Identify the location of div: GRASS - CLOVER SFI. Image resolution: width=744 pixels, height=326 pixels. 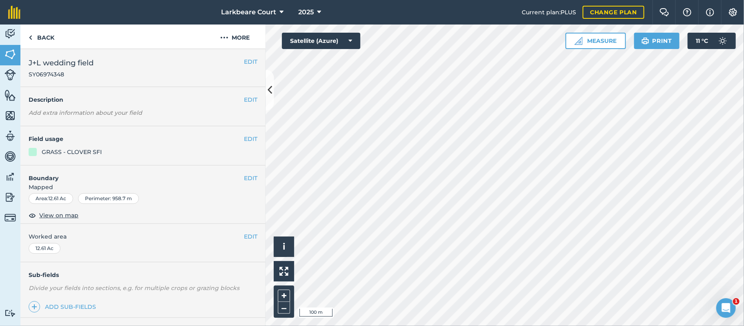
(71, 152).